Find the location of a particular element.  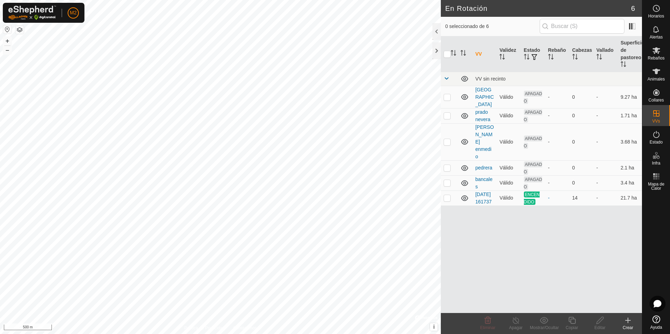

div: Mostrar/Ocultar is located at coordinates (544, 328).